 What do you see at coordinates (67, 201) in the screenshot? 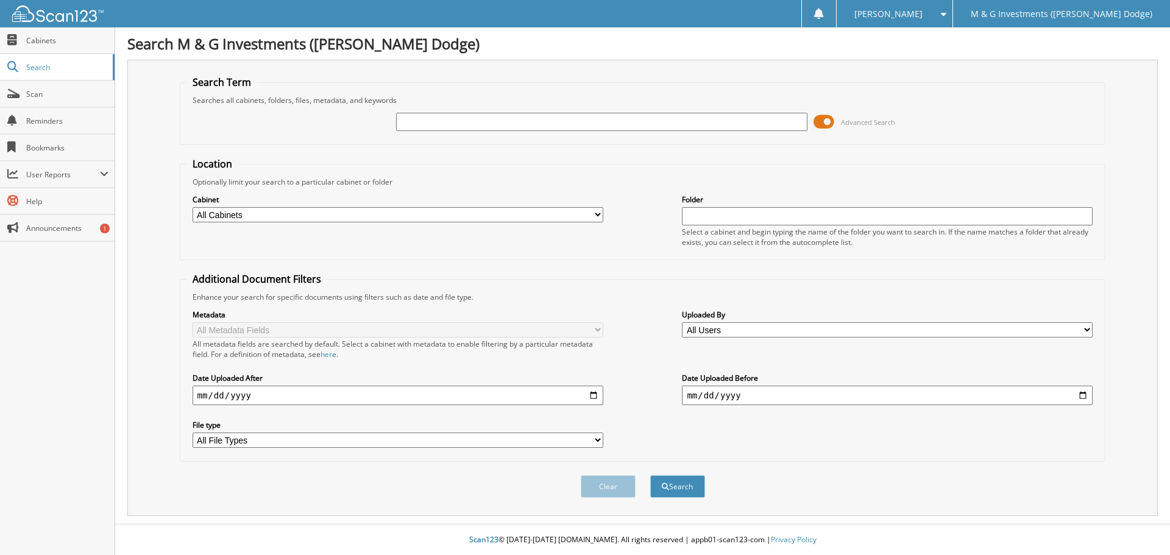
I see `span: Help` at bounding box center [67, 201].